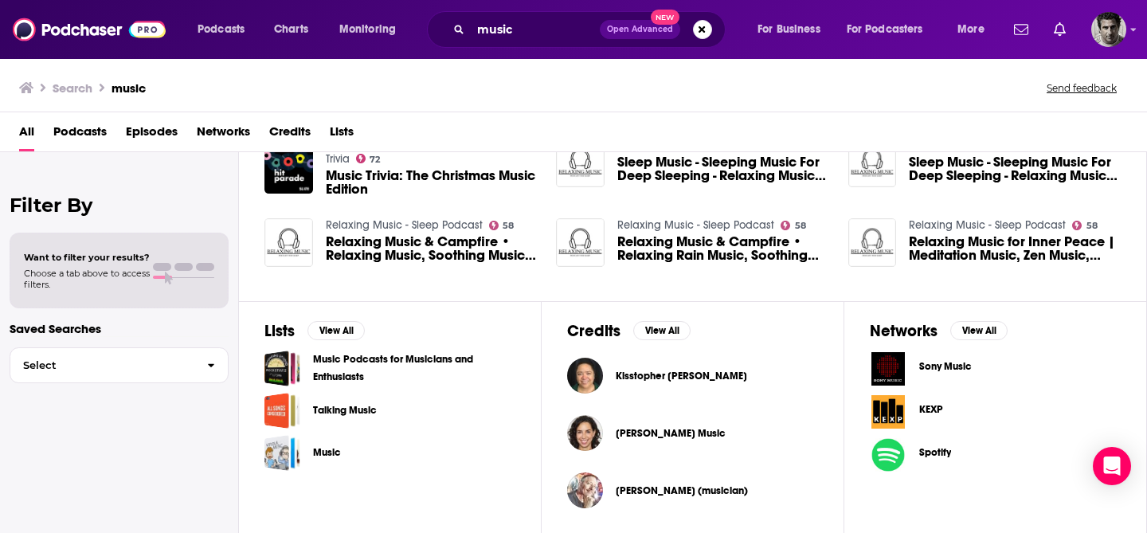 The height and width of the screenshot is (533, 1147). What do you see at coordinates (585, 490) in the screenshot?
I see `img: Daniel House (musician)` at bounding box center [585, 490].